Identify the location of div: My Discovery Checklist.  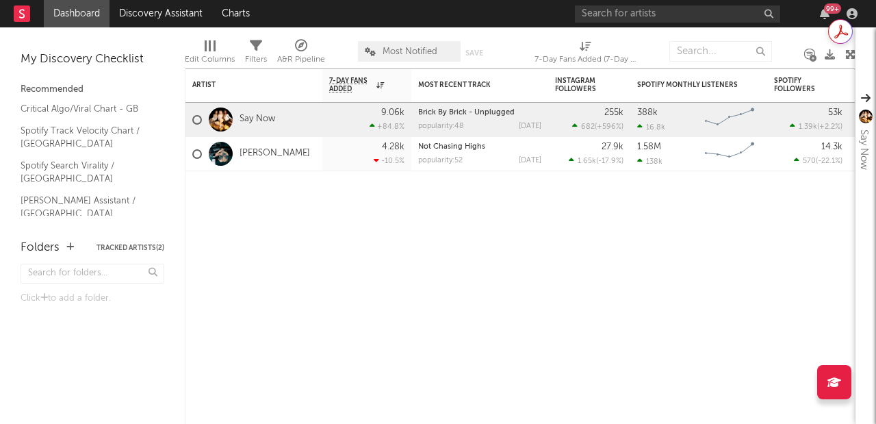
(92, 60).